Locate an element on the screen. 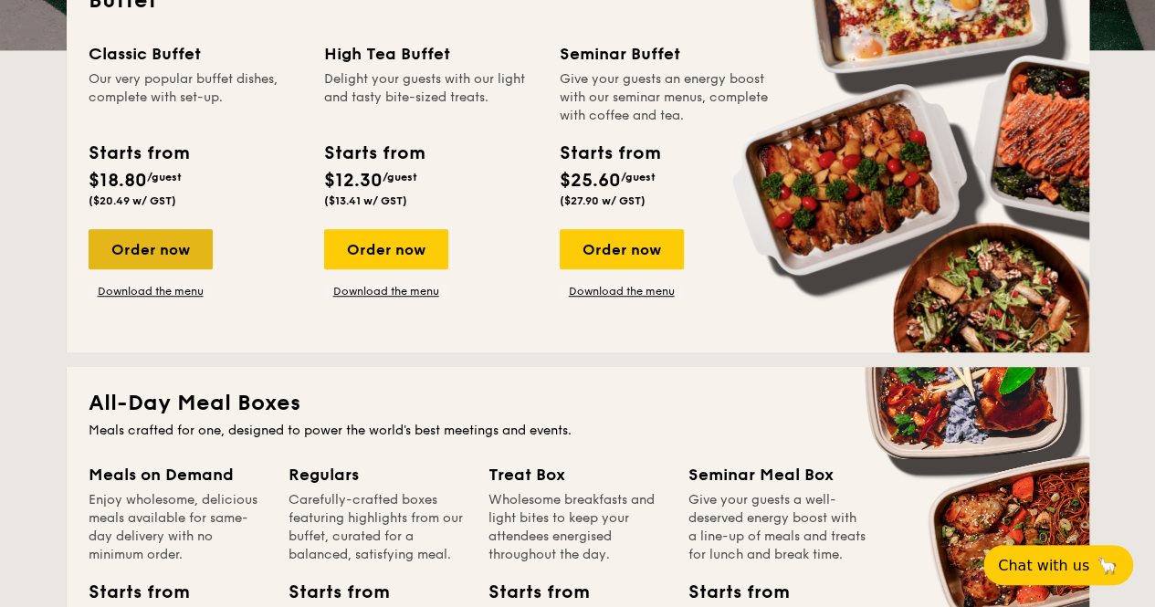 Image resolution: width=1155 pixels, height=607 pixels. div: Give your guests a well-deserved energy boost with a line-up of meals and treats for lunch and br... is located at coordinates (777, 528).